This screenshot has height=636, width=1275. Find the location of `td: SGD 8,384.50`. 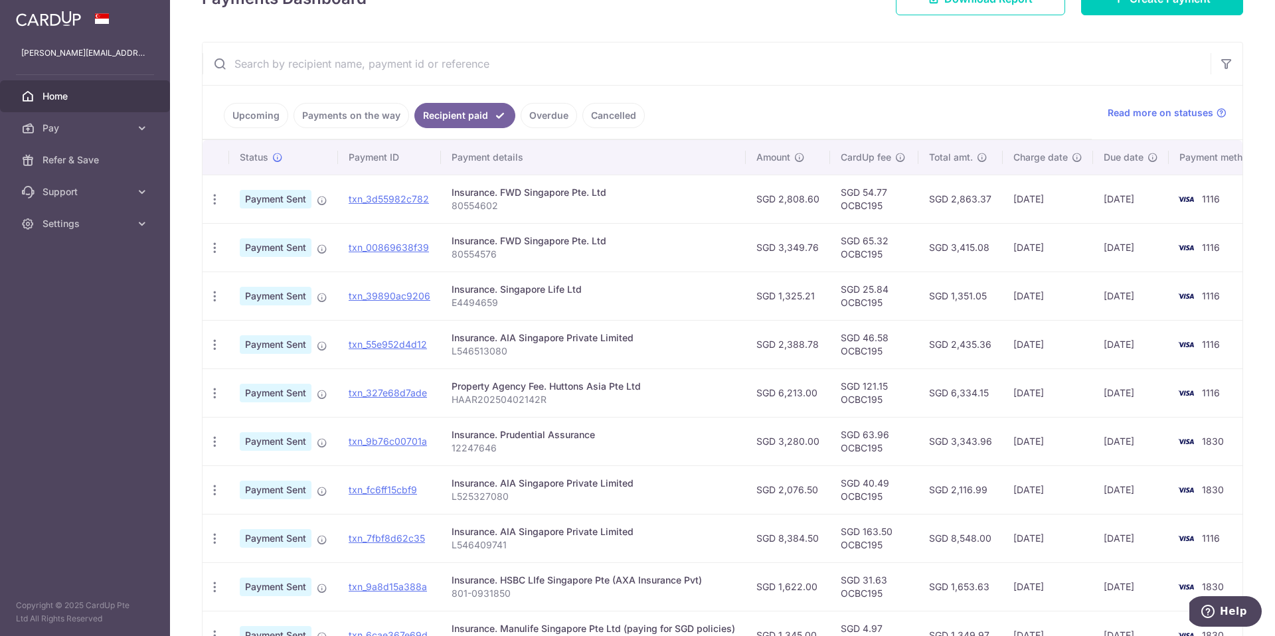

td: SGD 8,384.50 is located at coordinates (788, 538).